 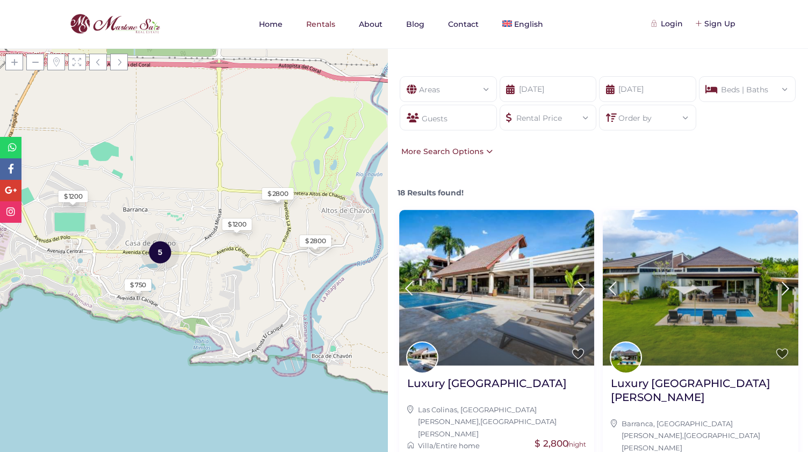 I want to click on a: Villa, so click(x=426, y=446).